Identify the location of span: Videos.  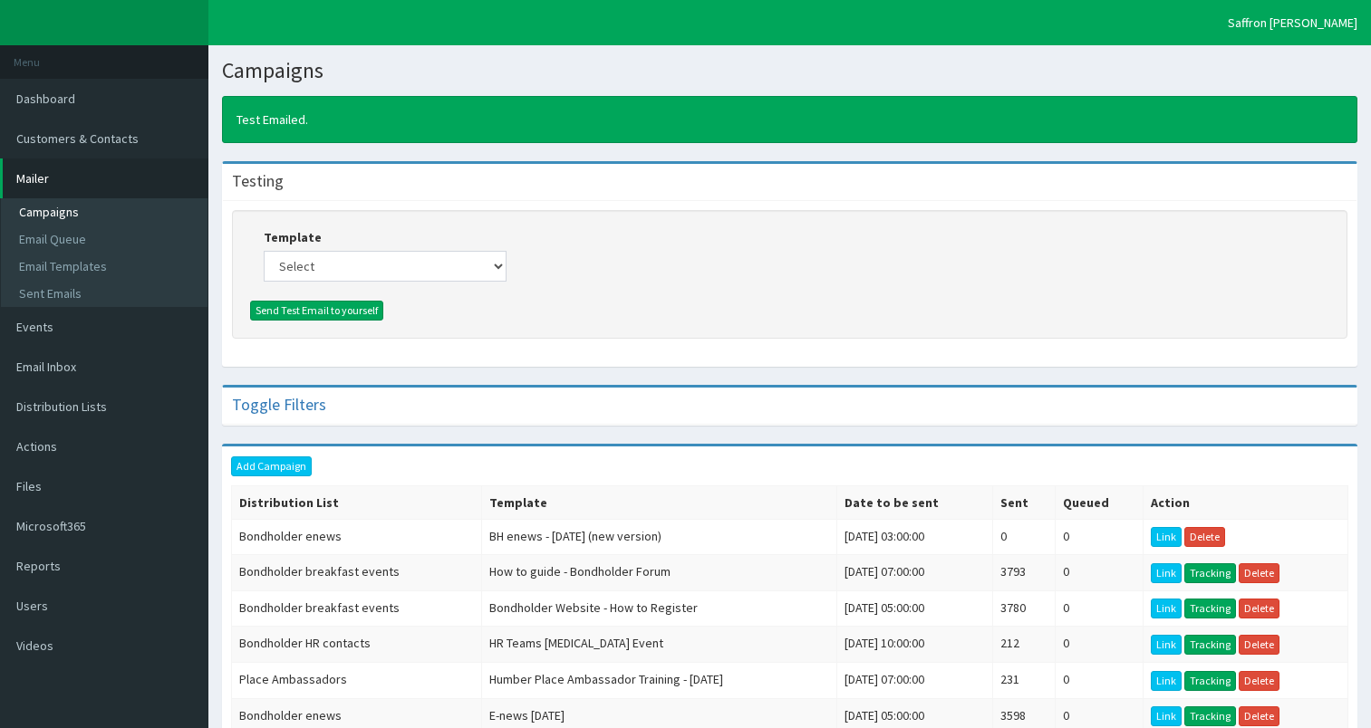
(34, 646).